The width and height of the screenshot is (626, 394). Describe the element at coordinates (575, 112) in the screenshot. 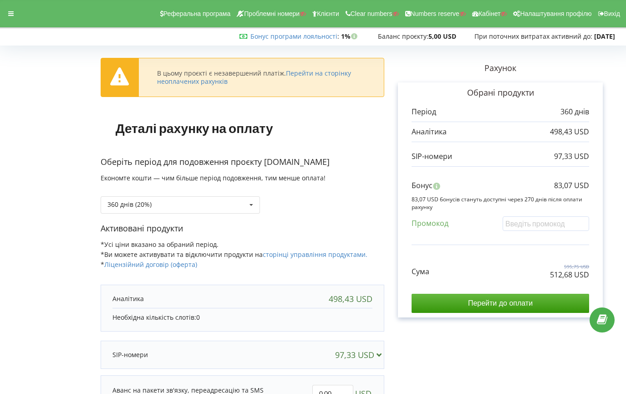

I see `p: 360 днів` at that location.